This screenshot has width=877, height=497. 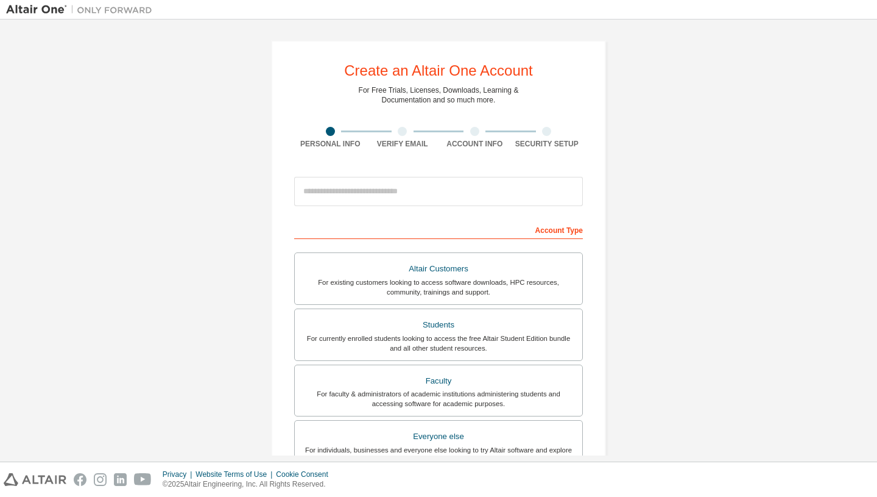 I want to click on img: facebook.svg, so click(x=80, y=479).